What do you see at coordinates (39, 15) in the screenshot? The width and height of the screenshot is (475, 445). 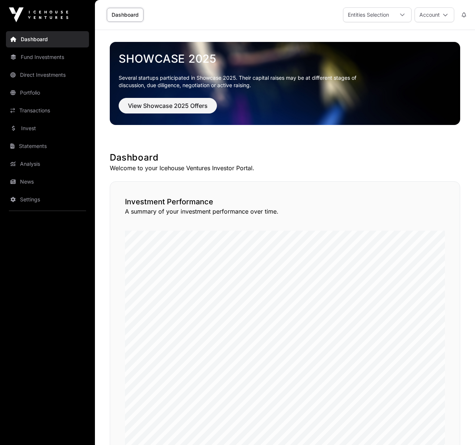 I see `img: Icehouse Ventures Logo` at bounding box center [39, 15].